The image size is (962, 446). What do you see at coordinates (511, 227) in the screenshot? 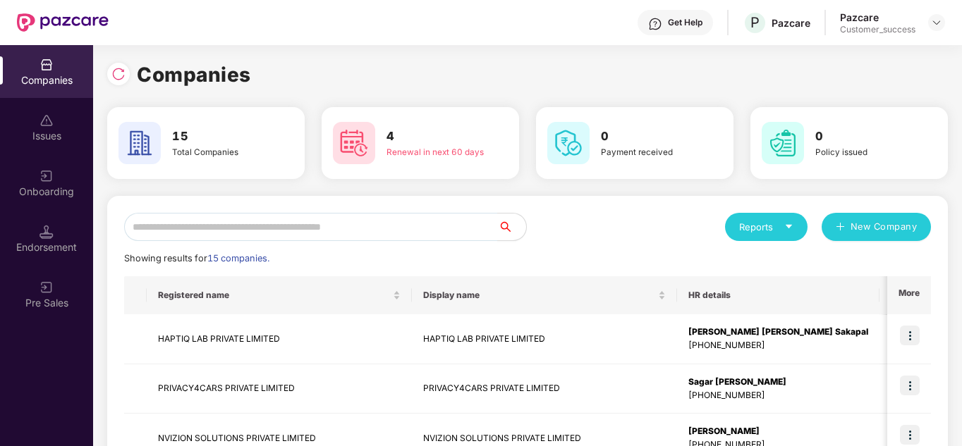
I see `span: search` at bounding box center [511, 227].